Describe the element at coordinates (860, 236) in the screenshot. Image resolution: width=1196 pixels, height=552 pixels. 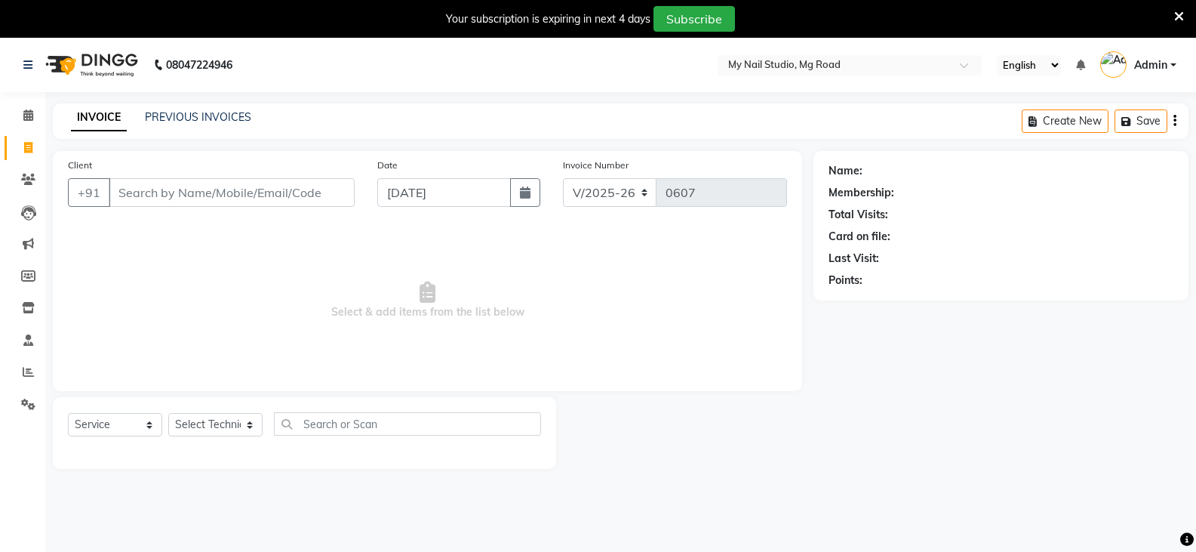
I see `div: Card on file:` at that location.